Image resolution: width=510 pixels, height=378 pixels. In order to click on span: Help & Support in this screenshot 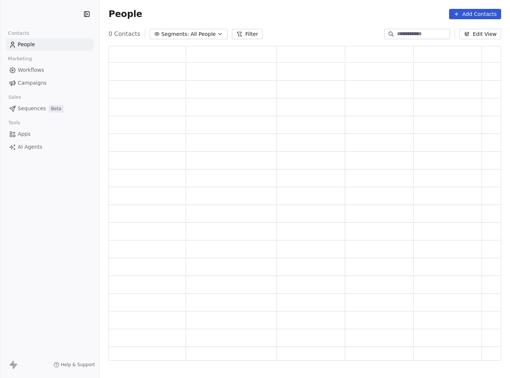, I will do `click(78, 364)`.